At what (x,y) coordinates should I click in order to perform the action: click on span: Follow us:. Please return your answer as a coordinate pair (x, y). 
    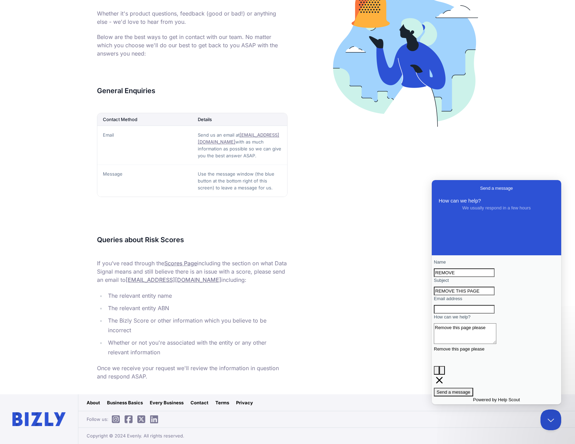
    Looking at the image, I should click on (124, 419).